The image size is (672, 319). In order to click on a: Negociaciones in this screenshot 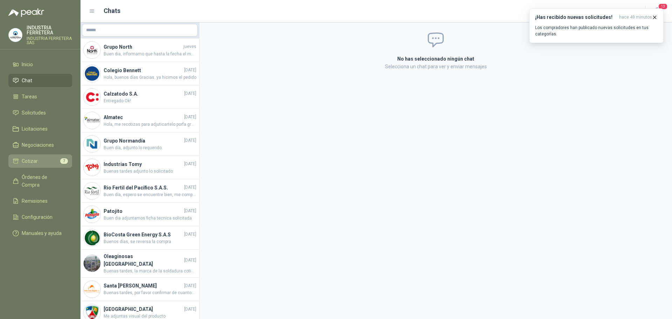, I will do `click(40, 145)`.